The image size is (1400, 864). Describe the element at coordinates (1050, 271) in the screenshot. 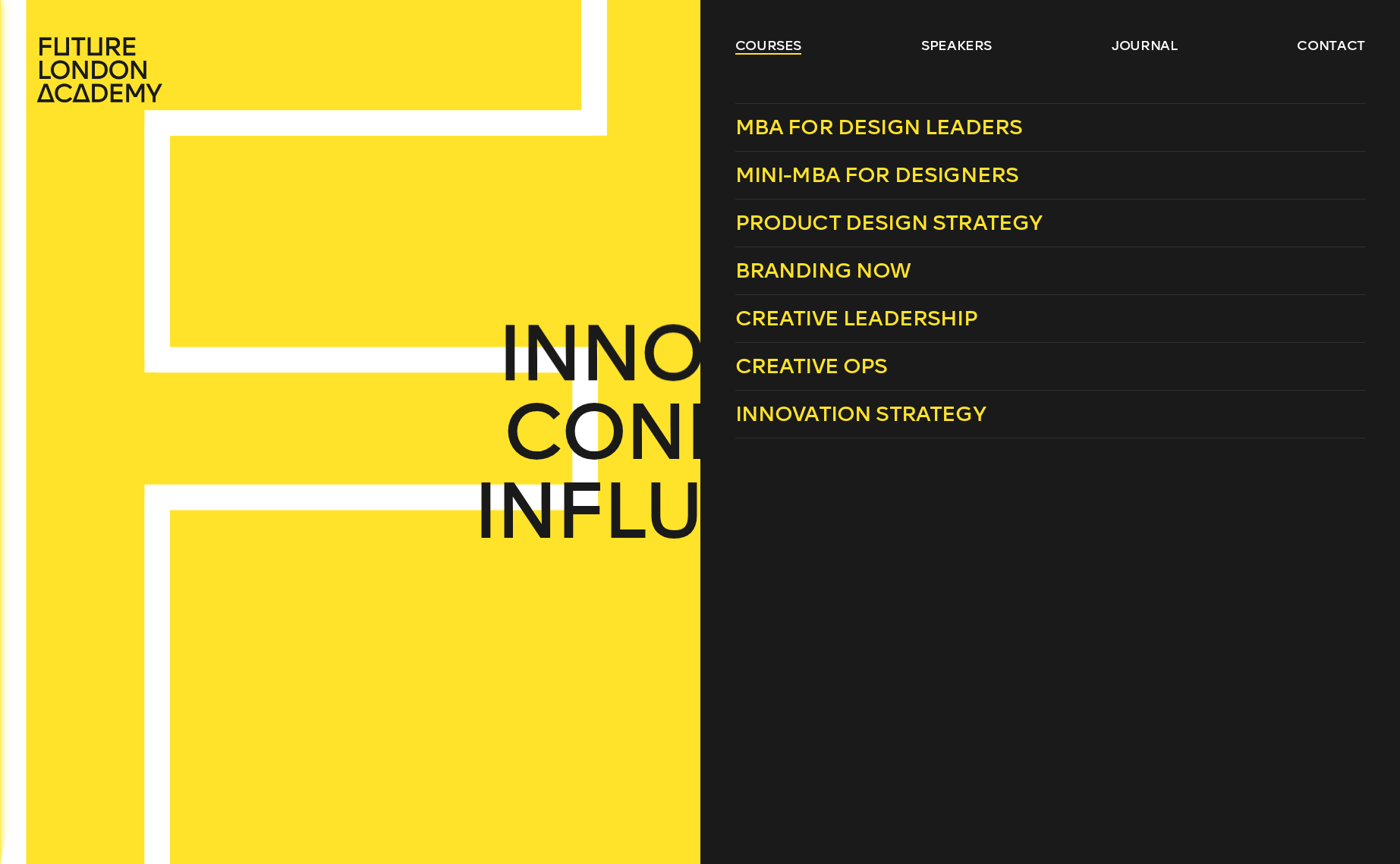

I see `a: Branding Now` at that location.